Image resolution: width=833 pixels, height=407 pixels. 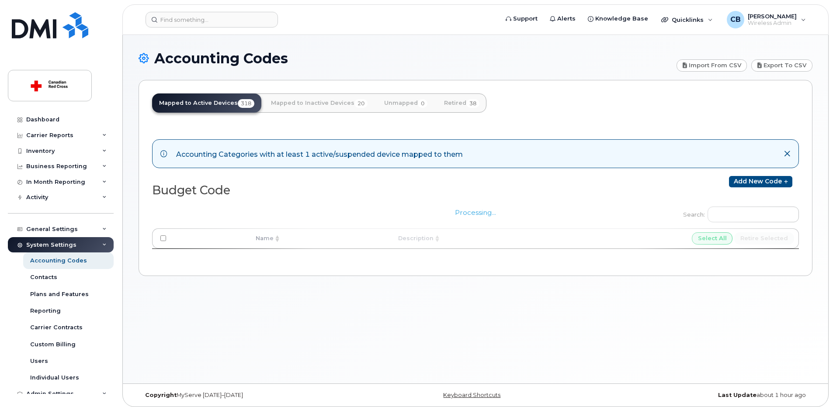 What do you see at coordinates (473, 104) in the screenshot?
I see `span: 38` at bounding box center [473, 104].